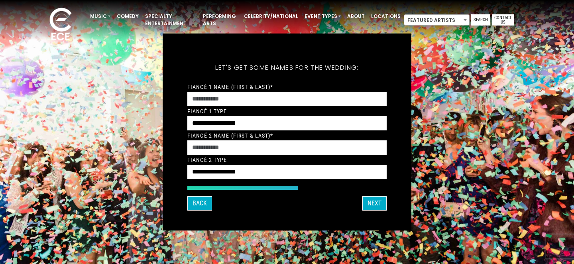 Image resolution: width=574 pixels, height=264 pixels. What do you see at coordinates (230, 87) in the screenshot?
I see `label: Fiancé 1 Name (First & Last)*` at bounding box center [230, 87].